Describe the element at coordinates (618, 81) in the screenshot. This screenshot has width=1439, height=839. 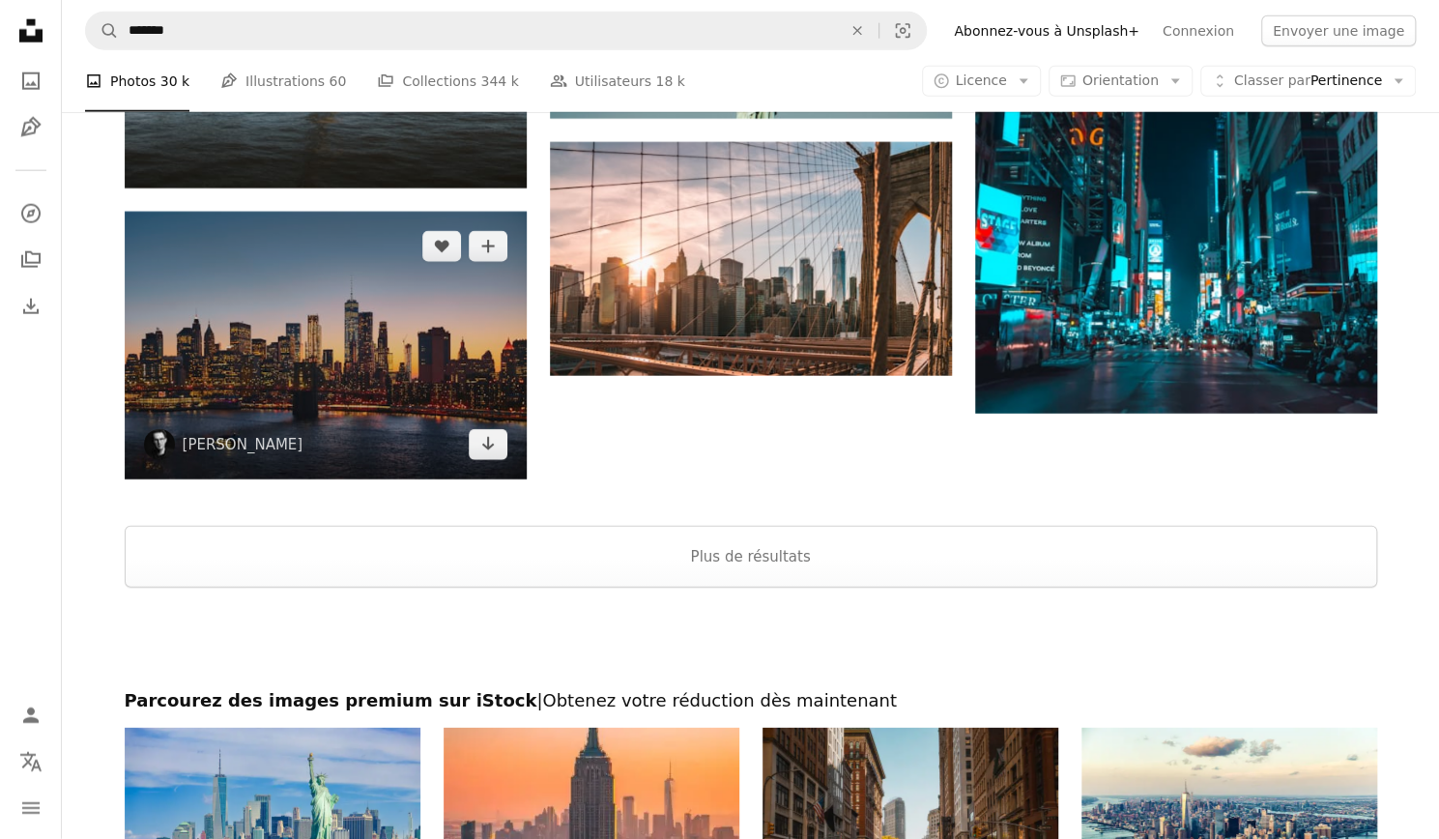
I see `a: Utilisateurs 18 k` at that location.